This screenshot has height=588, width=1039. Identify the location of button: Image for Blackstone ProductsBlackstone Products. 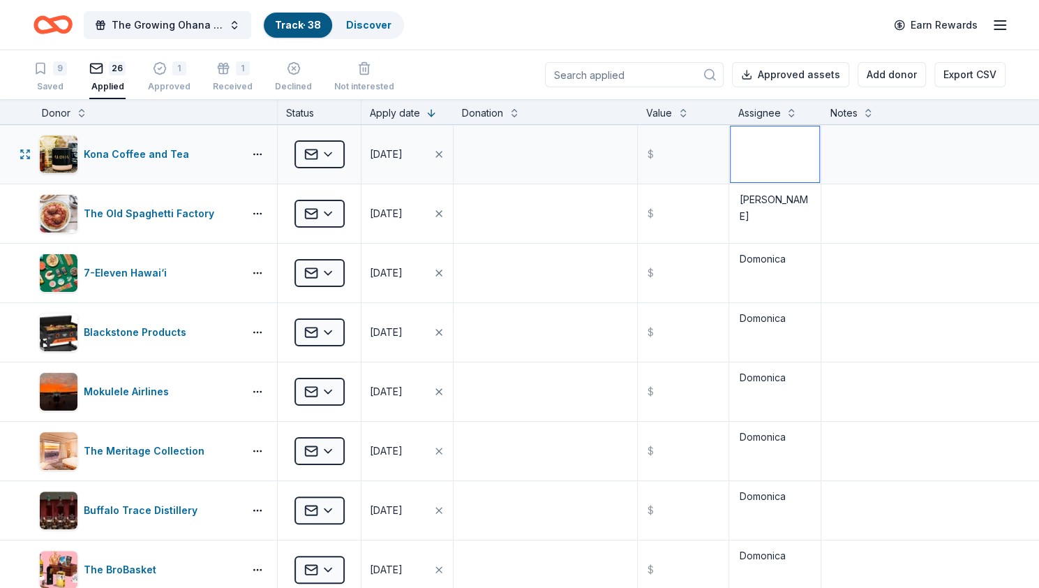
(138, 332).